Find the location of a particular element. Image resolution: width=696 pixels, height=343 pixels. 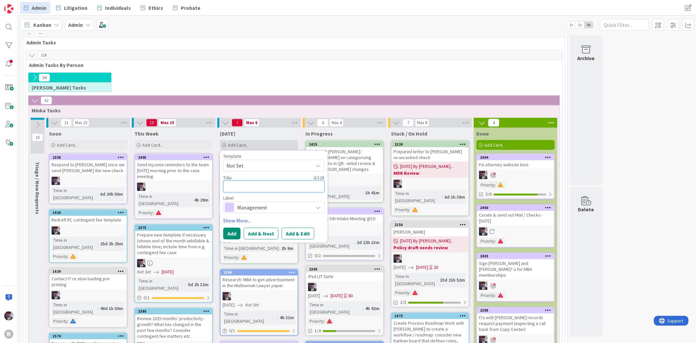

i: Not Set is located at coordinates (252, 305).